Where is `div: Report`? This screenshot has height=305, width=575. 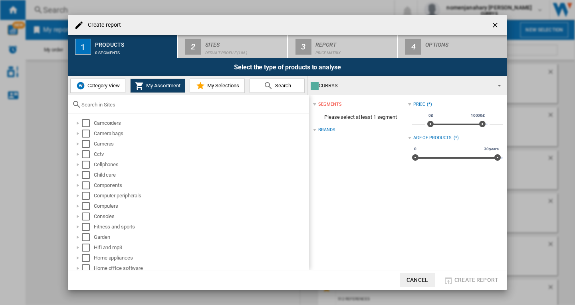
div: Report is located at coordinates (354, 42).